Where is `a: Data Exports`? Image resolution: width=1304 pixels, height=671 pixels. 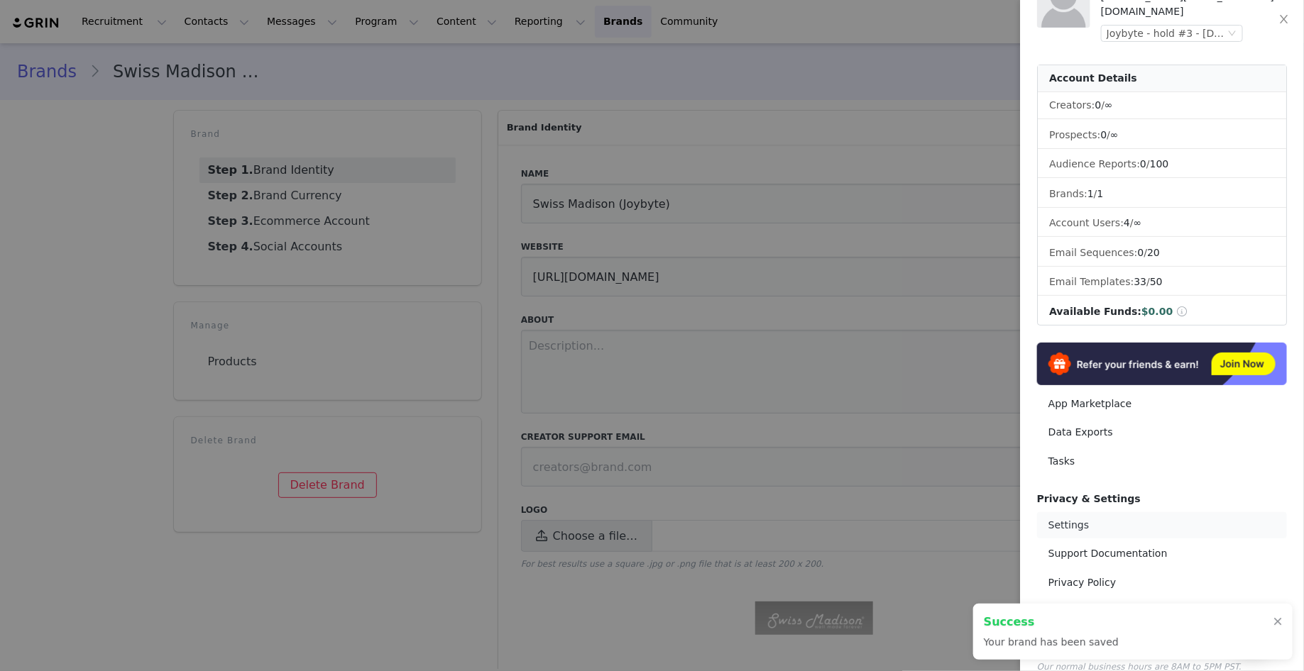
a: Data Exports is located at coordinates (1162, 432).